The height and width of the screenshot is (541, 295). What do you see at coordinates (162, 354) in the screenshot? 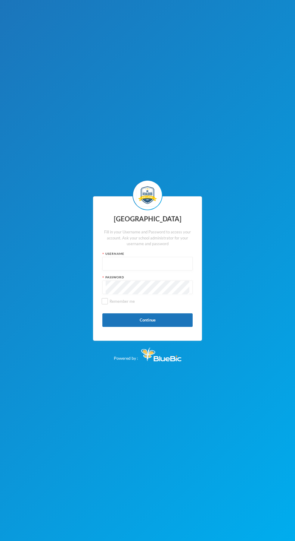
I see `img: Bluebic` at bounding box center [162, 354].